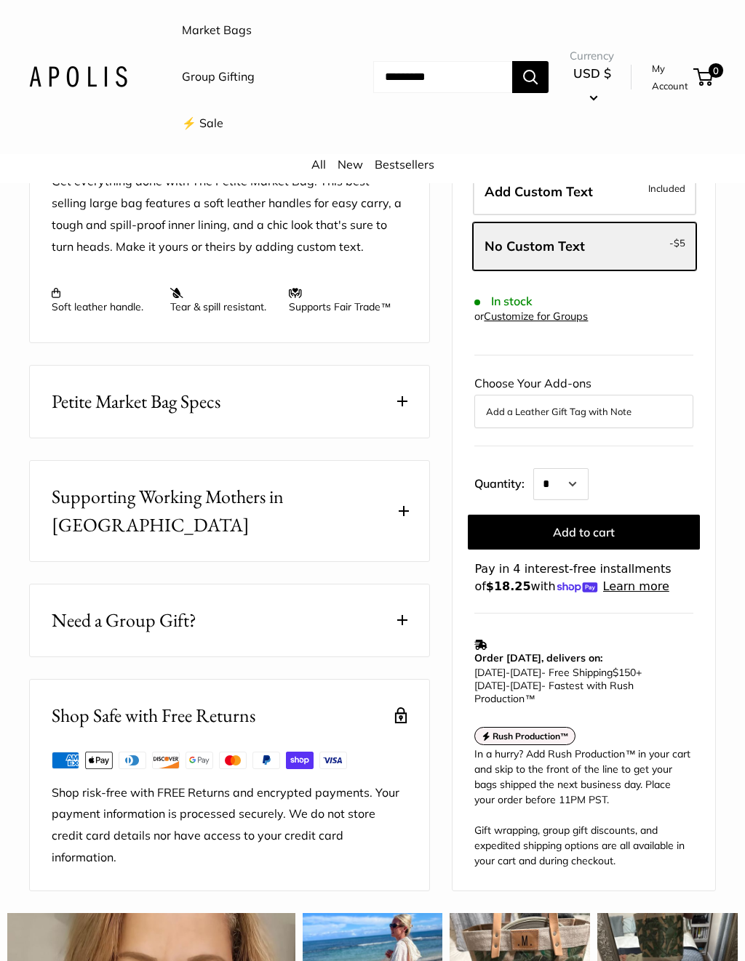  What do you see at coordinates (670, 77) in the screenshot?
I see `a: My Account` at bounding box center [670, 77].